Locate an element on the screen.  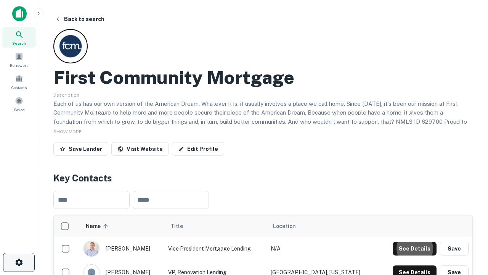
div: Saved is located at coordinates (19, 104).